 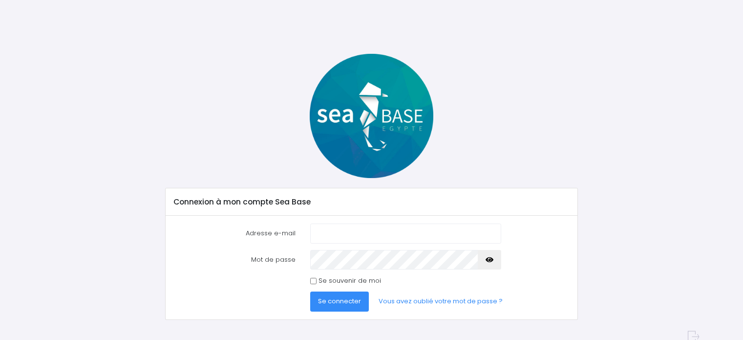 I want to click on label: Se souvenir de moi, so click(x=350, y=281).